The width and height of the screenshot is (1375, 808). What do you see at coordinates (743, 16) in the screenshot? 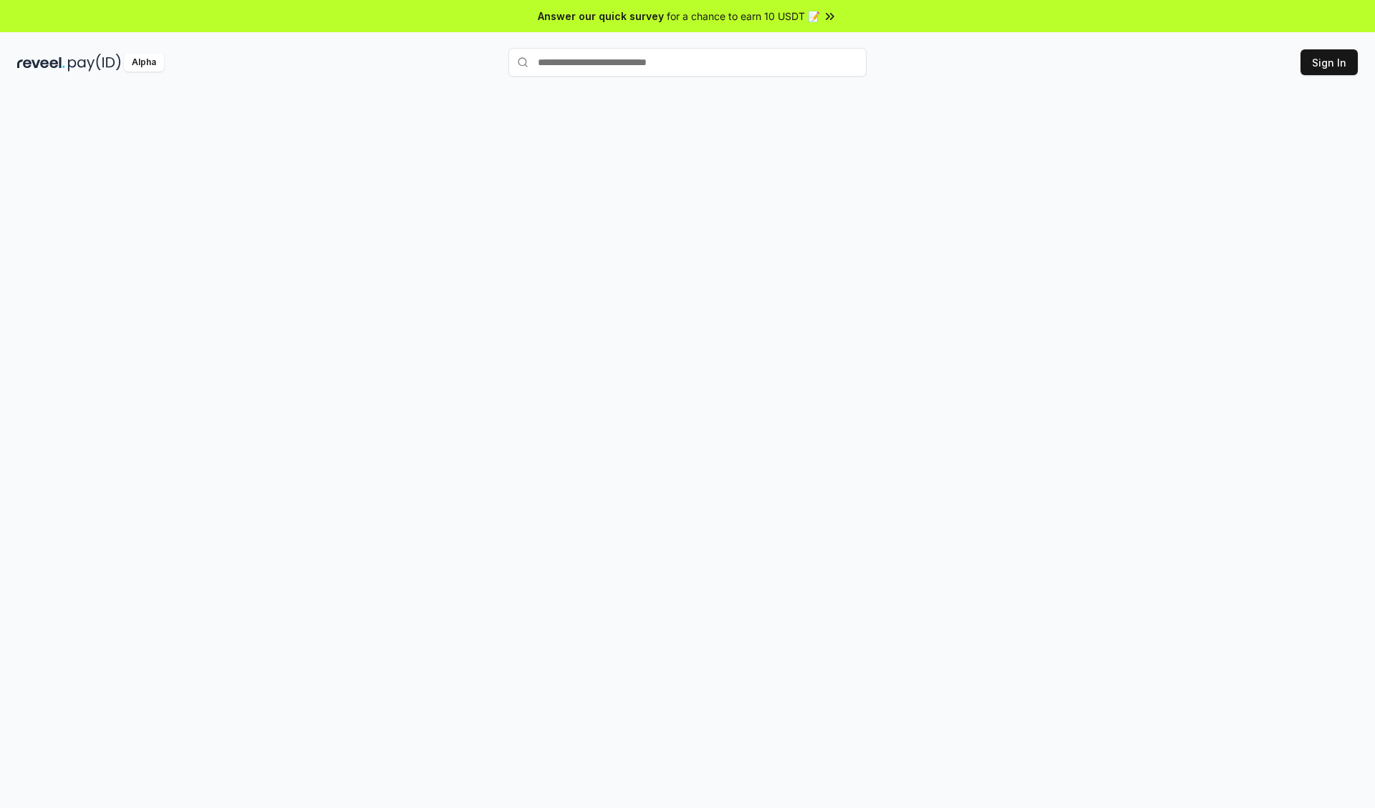
I see `span: for a chance to earn 10 USDT 📝` at bounding box center [743, 16].